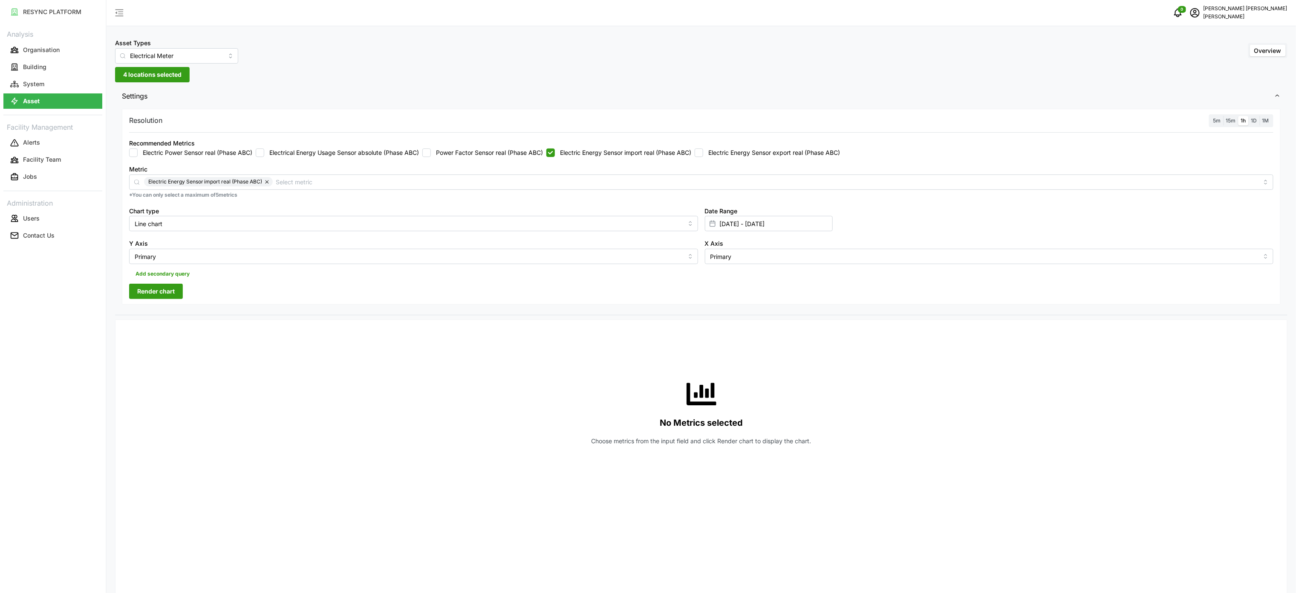 Image resolution: width=1296 pixels, height=593 pixels. I want to click on p: Users, so click(31, 218).